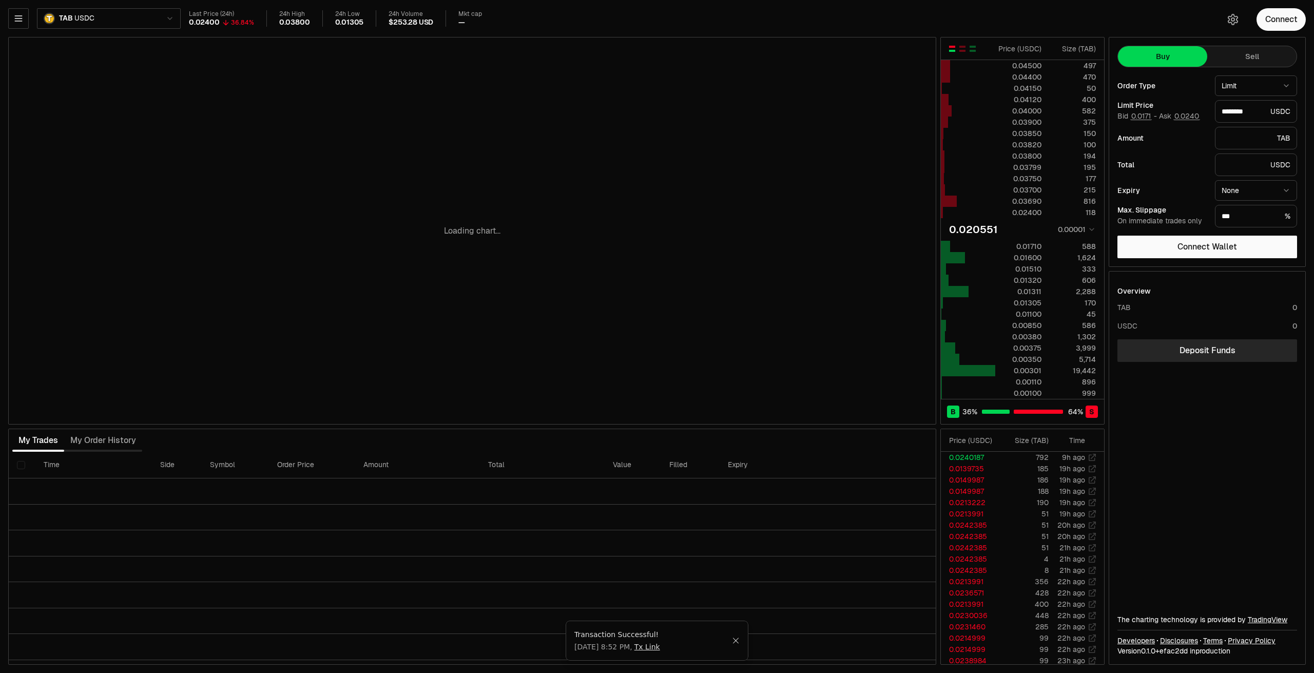 The width and height of the screenshot is (1314, 673). Describe the element at coordinates (953, 412) in the screenshot. I see `span: B` at that location.